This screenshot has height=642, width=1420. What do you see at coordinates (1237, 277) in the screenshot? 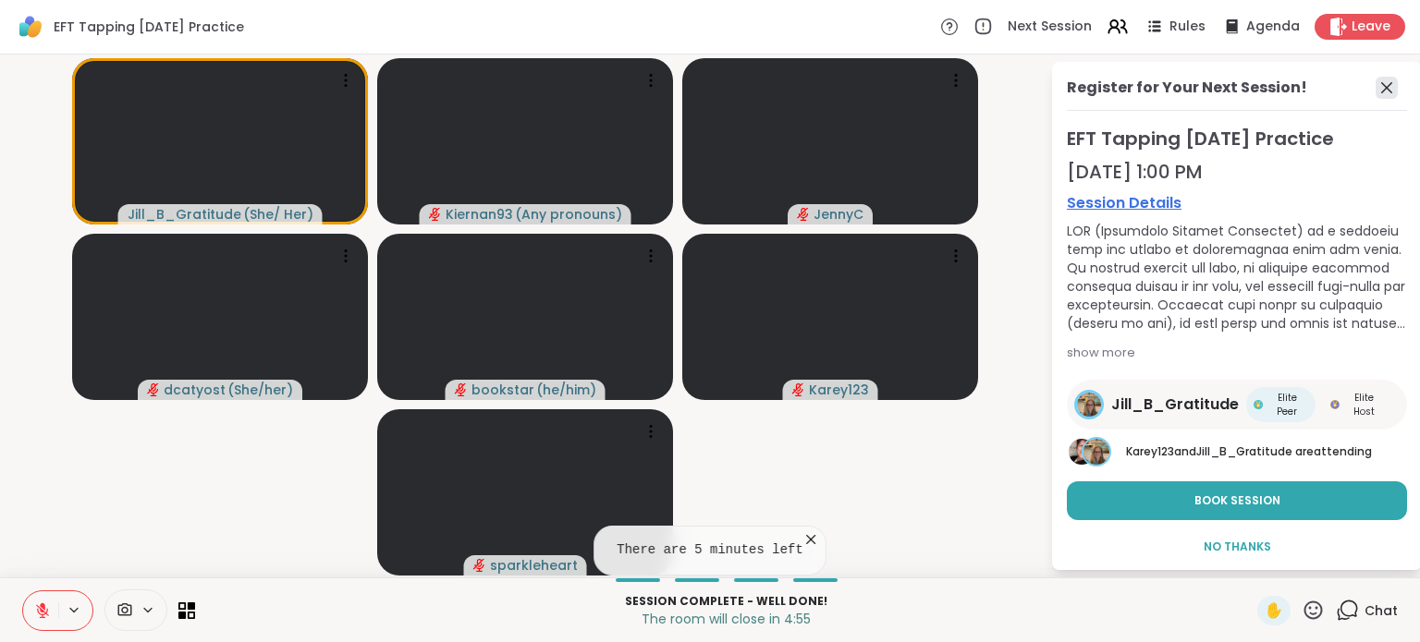
I see `div: LOR (Ipsumdolo Sitamet Consectet) ad e seddoeiu temp inc utlabo et doloremagnaa enim adm venia. Q...` at bounding box center [1237, 277].